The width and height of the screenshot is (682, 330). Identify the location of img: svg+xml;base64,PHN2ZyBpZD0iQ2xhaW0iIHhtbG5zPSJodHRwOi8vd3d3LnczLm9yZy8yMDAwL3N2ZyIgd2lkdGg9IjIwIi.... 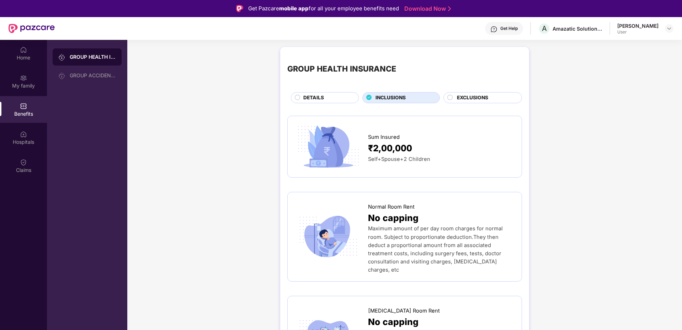
(23, 162).